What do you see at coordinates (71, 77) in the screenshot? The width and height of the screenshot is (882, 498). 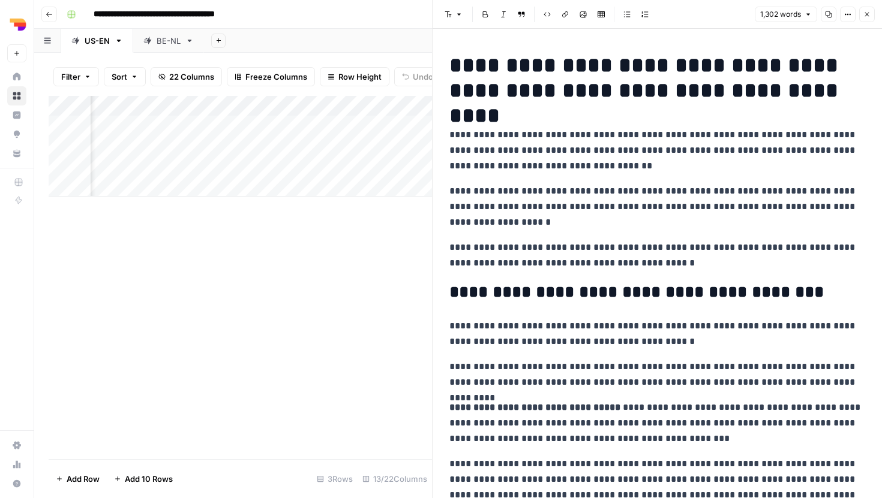 I see `span: Filter` at bounding box center [71, 77].